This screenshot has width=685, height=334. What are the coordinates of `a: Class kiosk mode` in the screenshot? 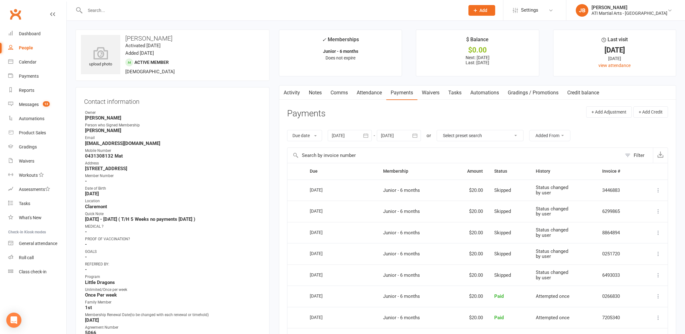 It's located at (37, 272).